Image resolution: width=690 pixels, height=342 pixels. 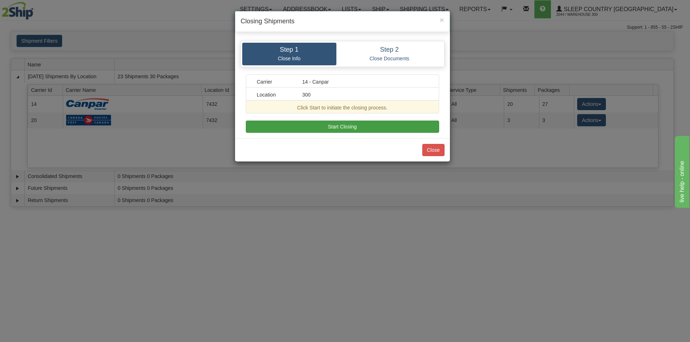 What do you see at coordinates (365, 95) in the screenshot?
I see `div: 300` at bounding box center [365, 95].